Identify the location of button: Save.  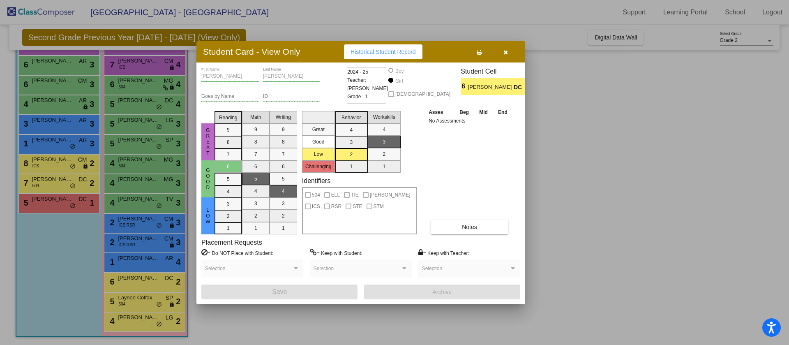
(279, 292).